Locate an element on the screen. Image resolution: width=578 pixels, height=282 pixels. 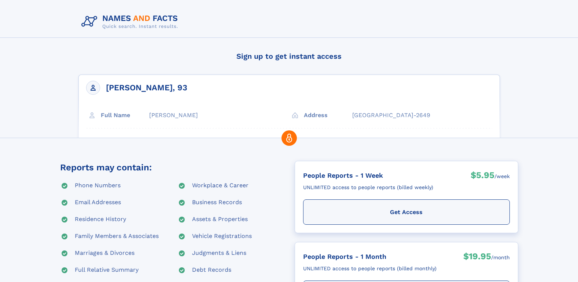
div: $5.95 is located at coordinates (483, 176).